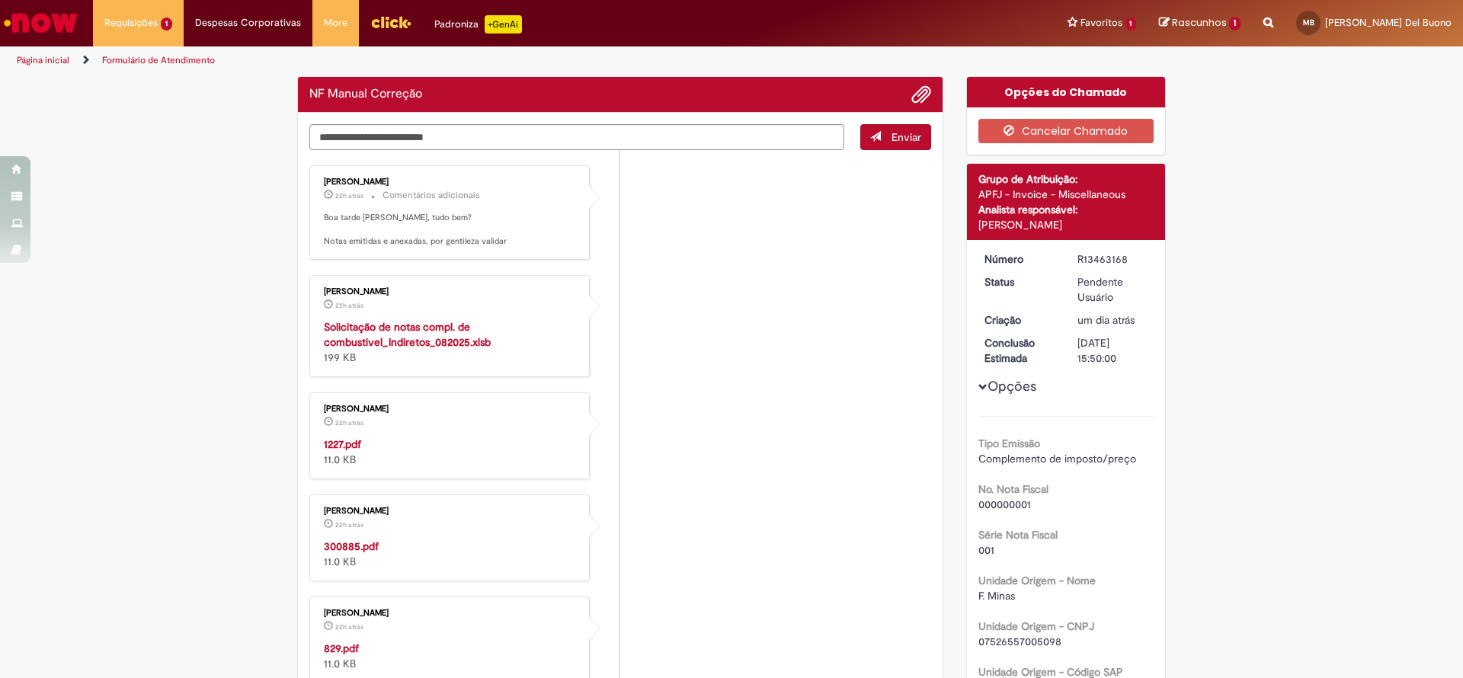 The height and width of the screenshot is (678, 1463). I want to click on time: 29/08/2025 17:40:02, so click(349, 423).